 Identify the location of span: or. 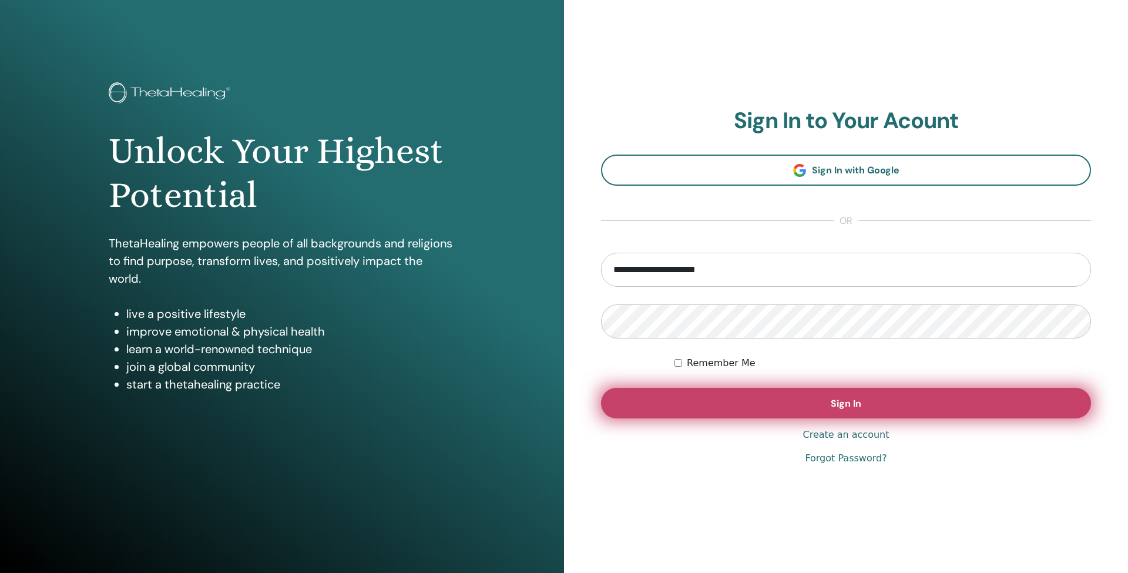
(846, 221).